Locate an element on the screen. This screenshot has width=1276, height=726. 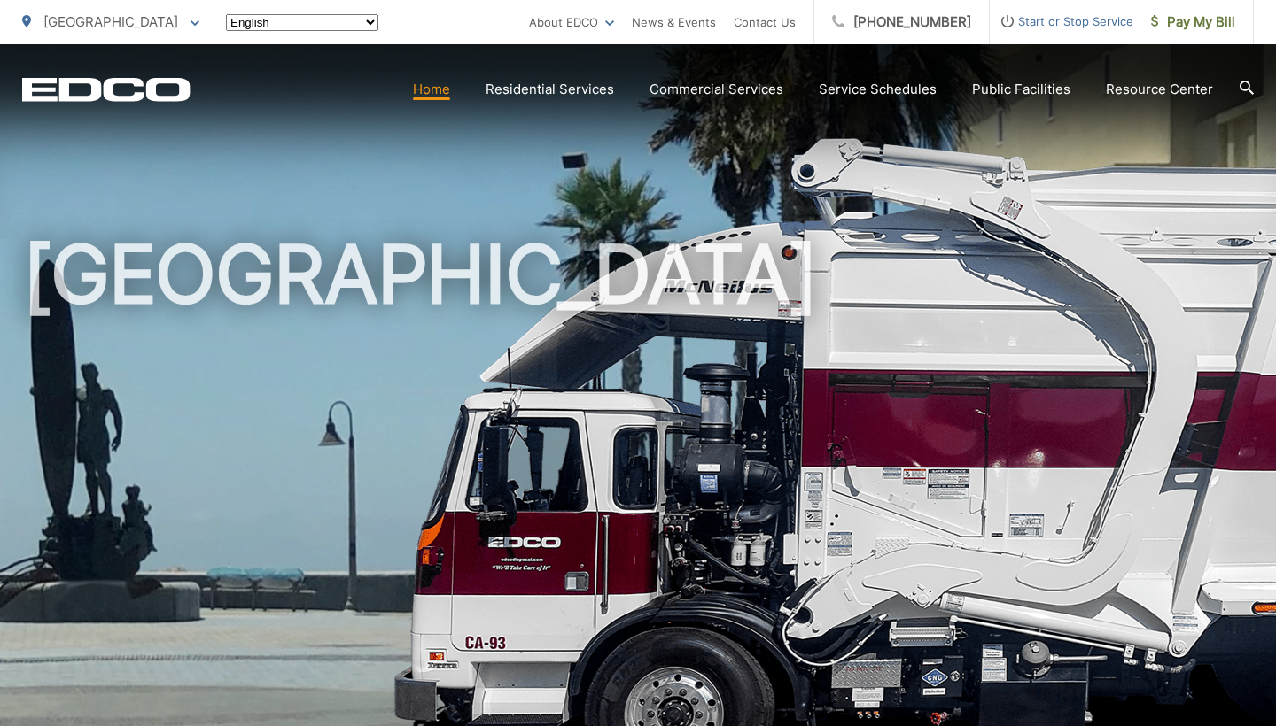
a: Commercial Services is located at coordinates (716, 89).